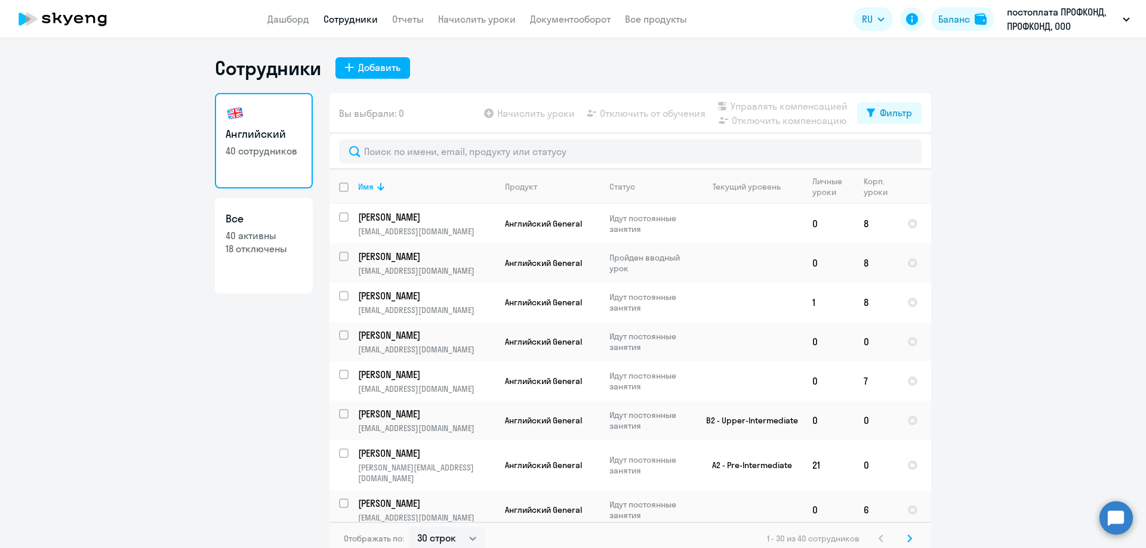  I want to click on p: 40 сотрудников, so click(264, 151).